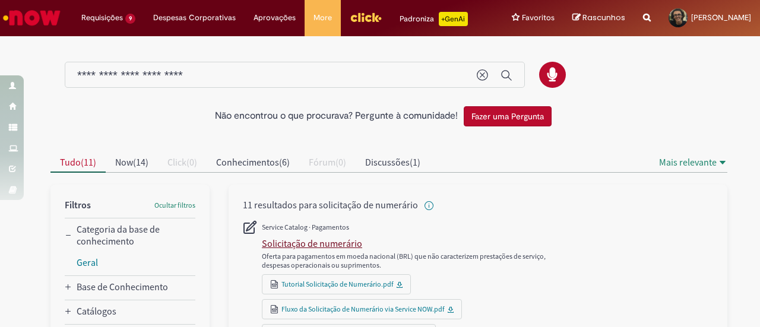  I want to click on h2: Não encontrou o que procurava? Pergunte à comunidade!, so click(336, 116).